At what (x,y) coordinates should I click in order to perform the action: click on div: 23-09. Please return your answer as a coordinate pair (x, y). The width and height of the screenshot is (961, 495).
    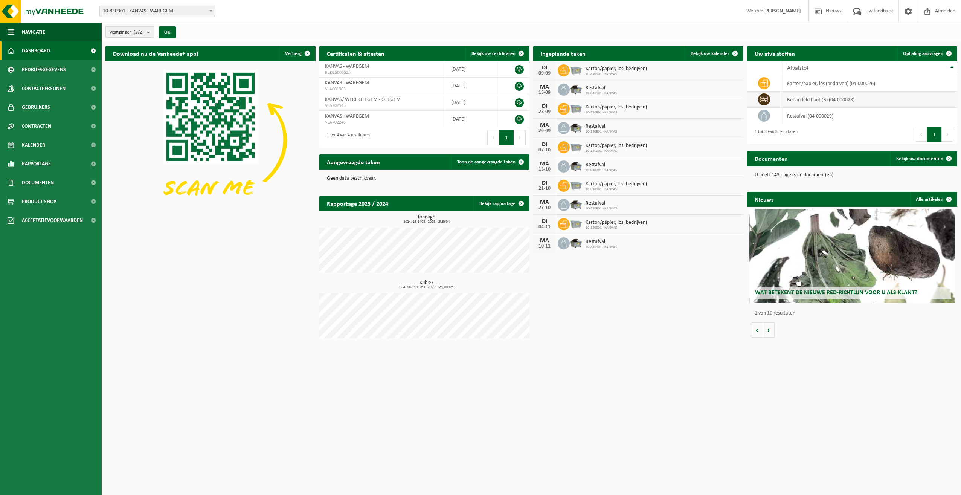
    Looking at the image, I should click on (545, 112).